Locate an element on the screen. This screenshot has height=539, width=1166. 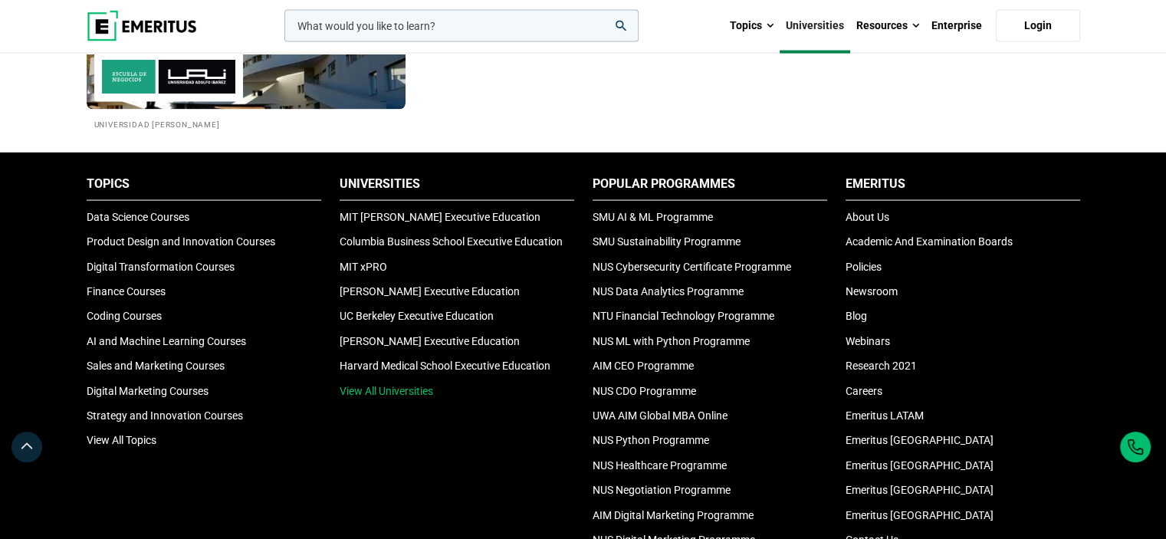
a: Careers is located at coordinates (864, 391).